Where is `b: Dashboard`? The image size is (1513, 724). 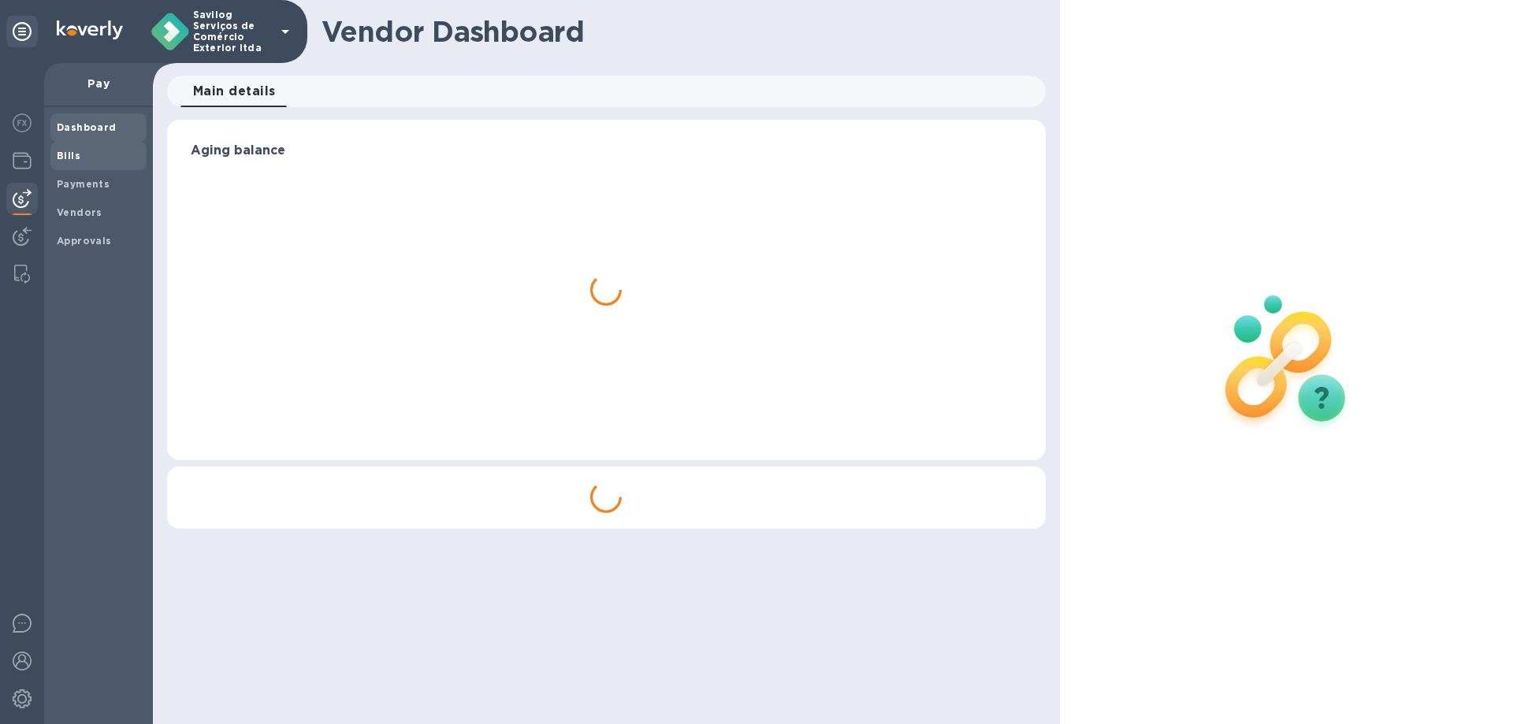 b: Dashboard is located at coordinates (87, 127).